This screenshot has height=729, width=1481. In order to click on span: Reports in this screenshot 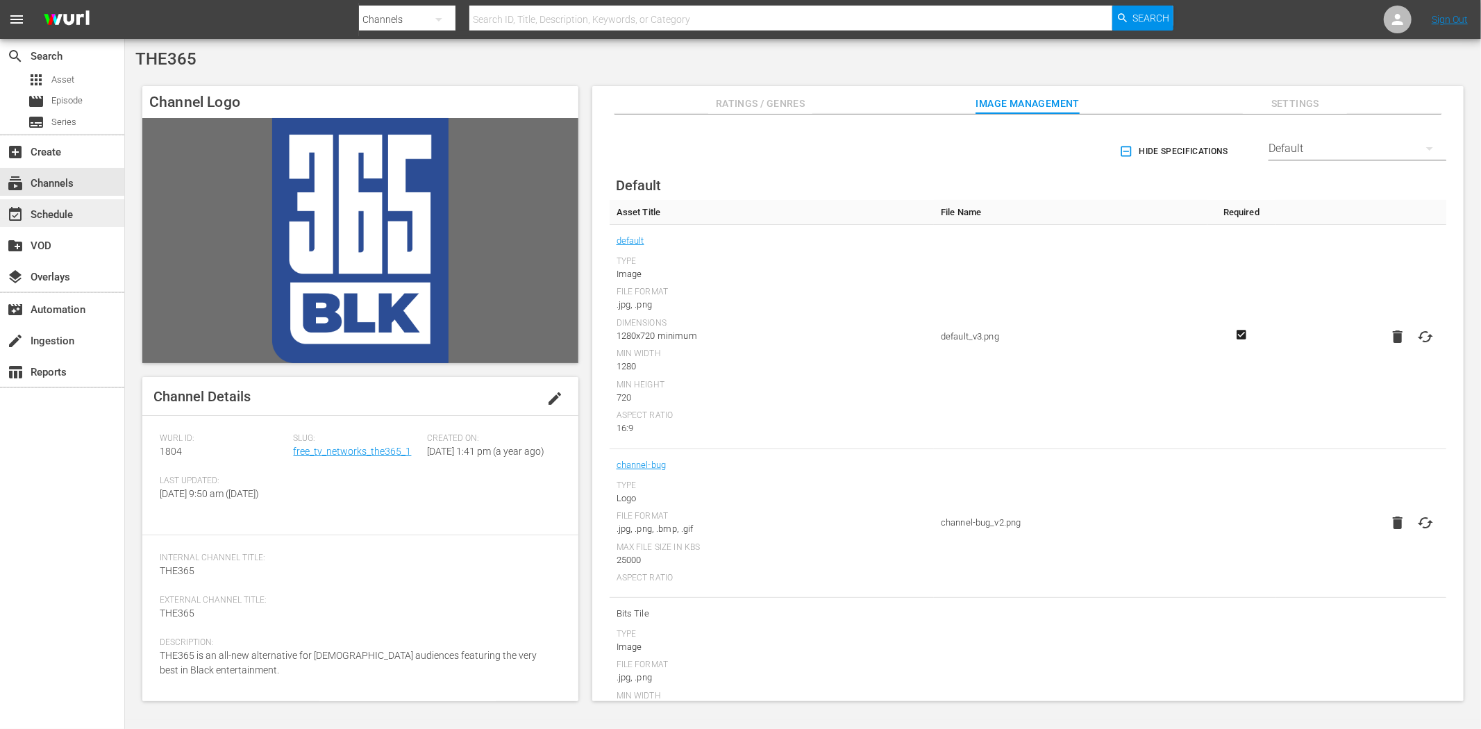, I will do `click(15, 372)`.